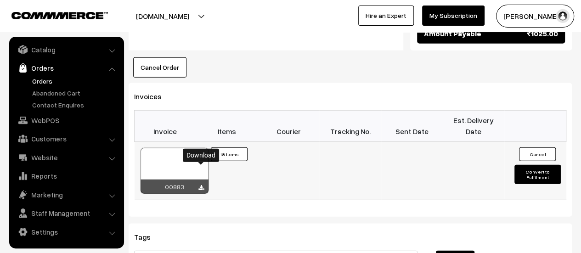  Describe the element at coordinates (160, 68) in the screenshot. I see `button: Cancel Order` at that location.